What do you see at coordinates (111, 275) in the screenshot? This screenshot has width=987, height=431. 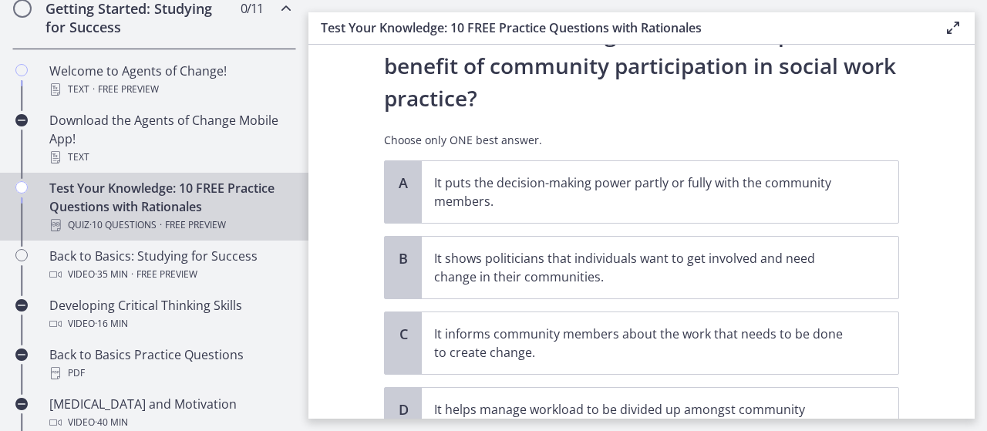 I see `span: · 35 min` at bounding box center [111, 275].